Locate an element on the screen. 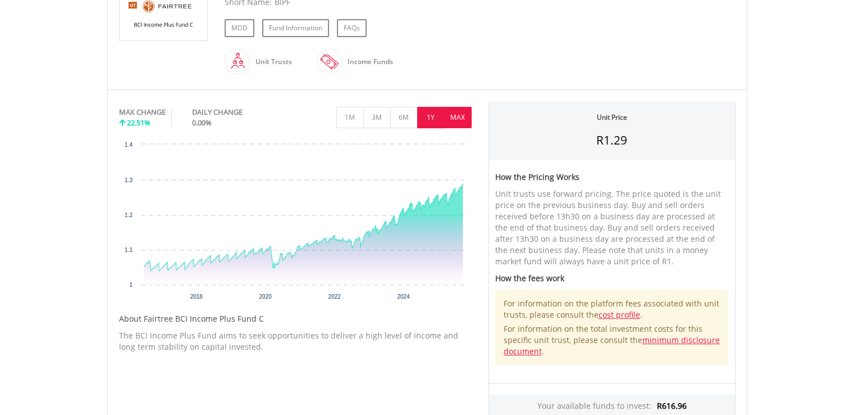 The image size is (854, 415). text: 2022 is located at coordinates (334, 296).